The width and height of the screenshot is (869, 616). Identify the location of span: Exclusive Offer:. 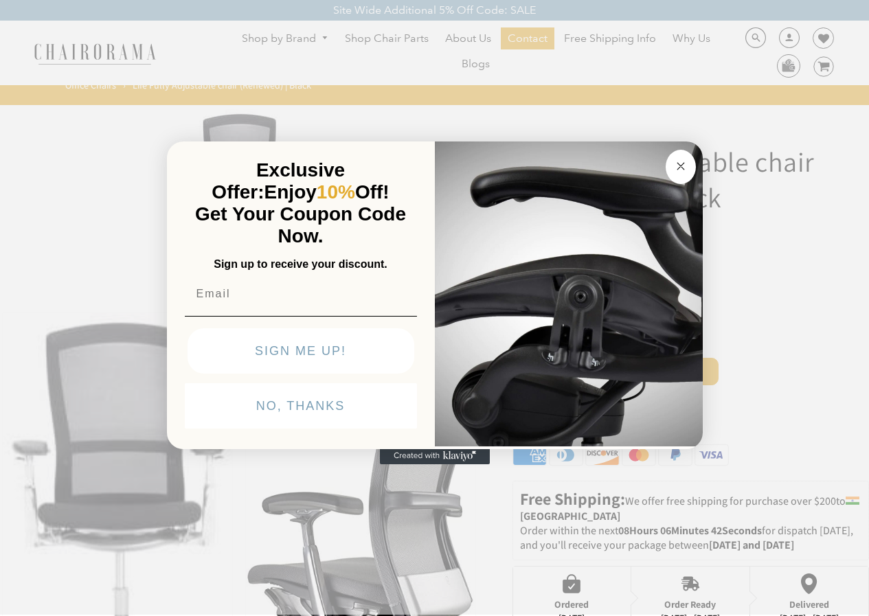
(278, 181).